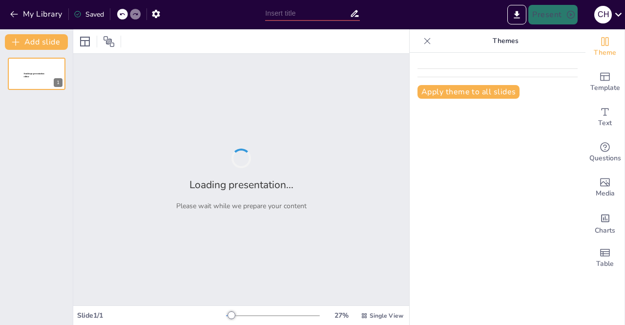  Describe the element at coordinates (605, 231) in the screenshot. I see `span: Charts` at that location.